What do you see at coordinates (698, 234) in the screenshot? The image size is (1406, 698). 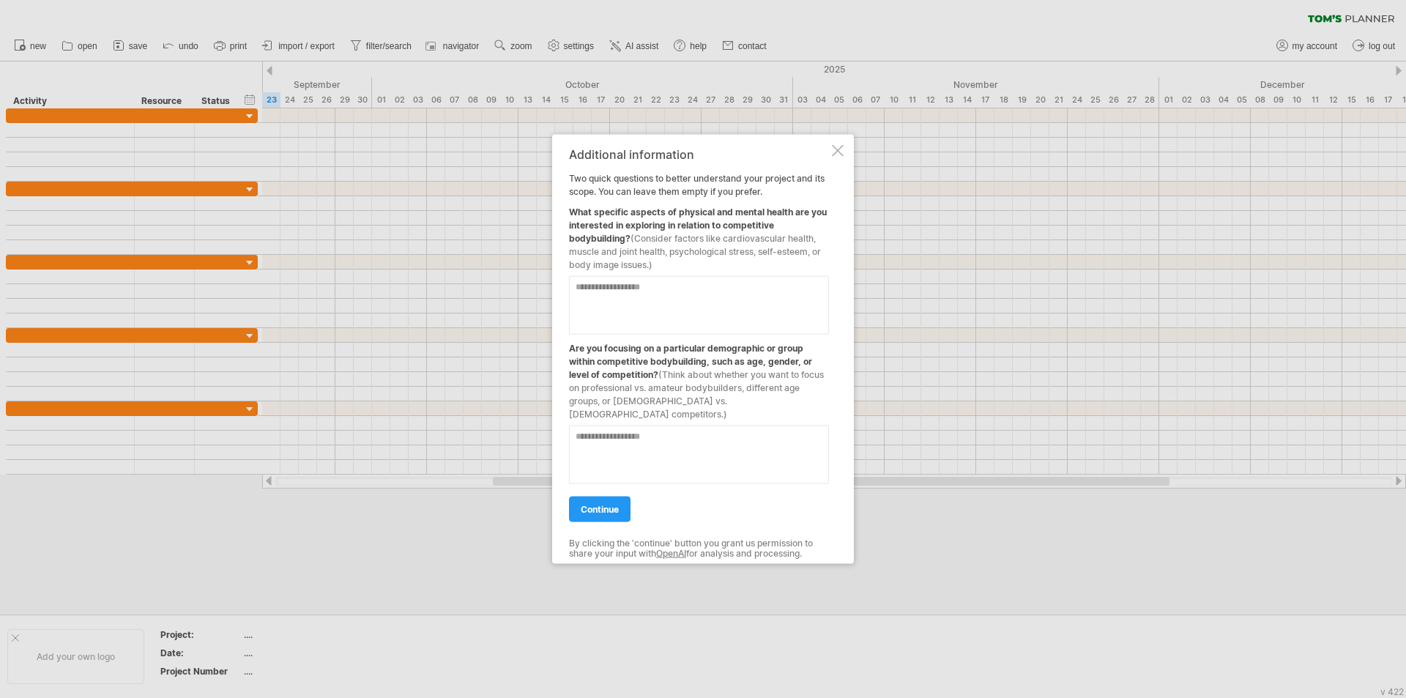 I see `div: What specific aspects of physical and mental health are you interested in exploring in relation t...` at bounding box center [698, 234].